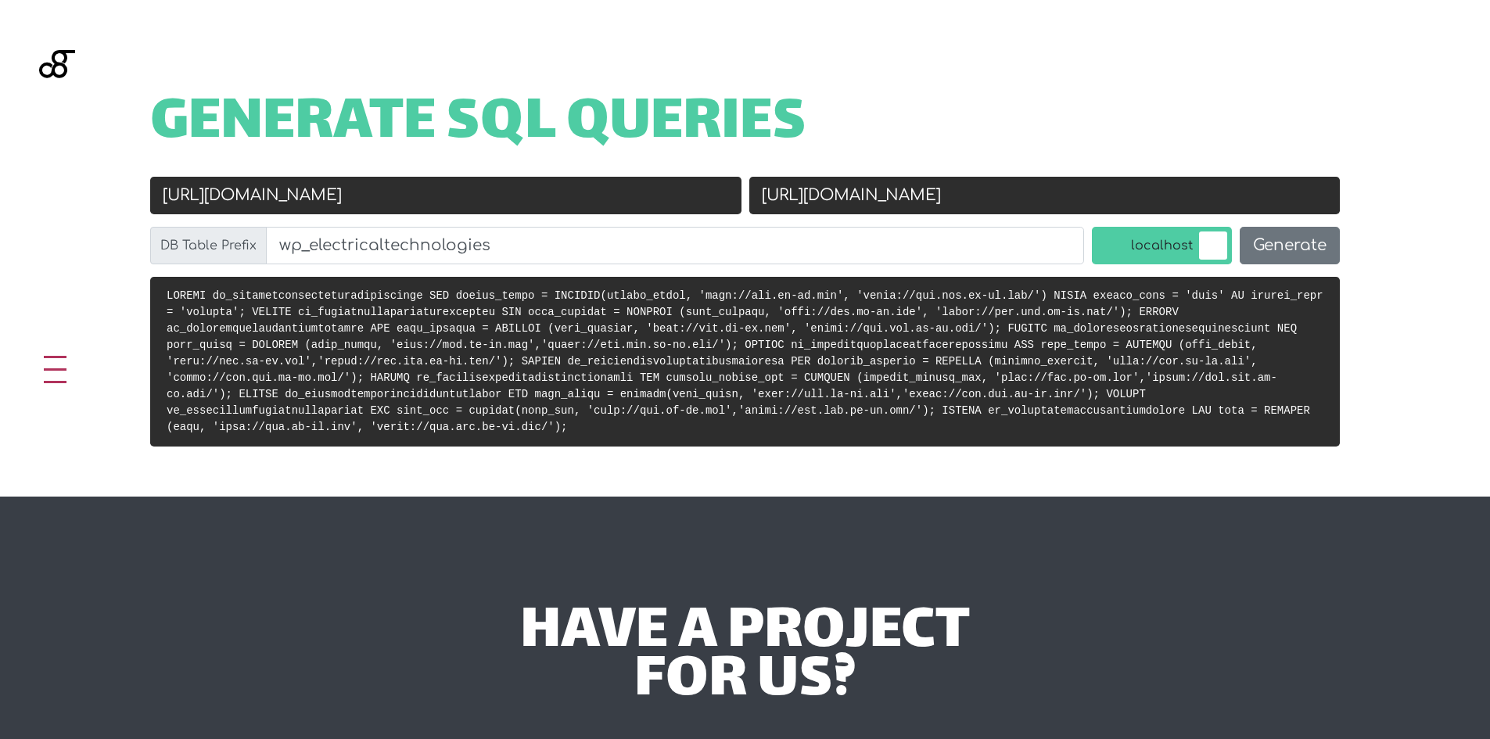  What do you see at coordinates (1161, 246) in the screenshot?
I see `label: localhost` at bounding box center [1161, 246].